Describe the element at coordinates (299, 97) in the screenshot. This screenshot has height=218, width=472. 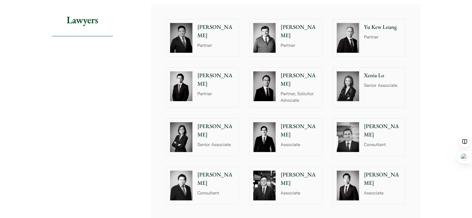
I see `p: Partner, Solicitor Advocate` at that location.